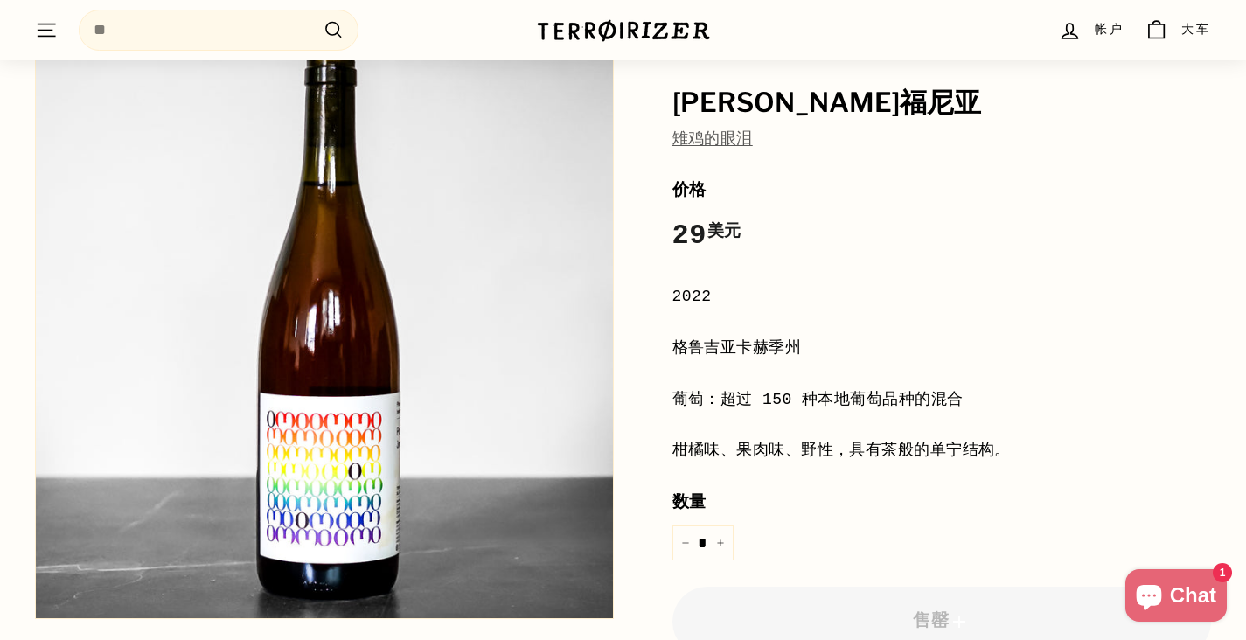 The height and width of the screenshot is (640, 1246). Describe the element at coordinates (1092, 30) in the screenshot. I see `a: 帐户` at that location.